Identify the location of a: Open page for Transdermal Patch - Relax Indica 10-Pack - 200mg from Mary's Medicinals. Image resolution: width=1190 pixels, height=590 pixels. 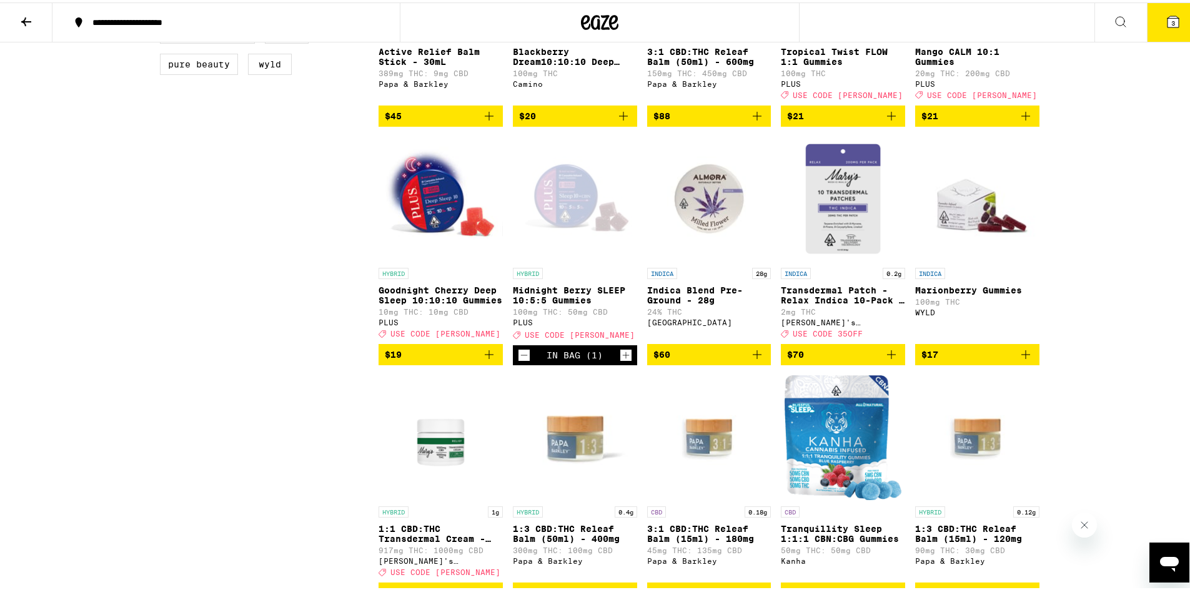
(843, 238).